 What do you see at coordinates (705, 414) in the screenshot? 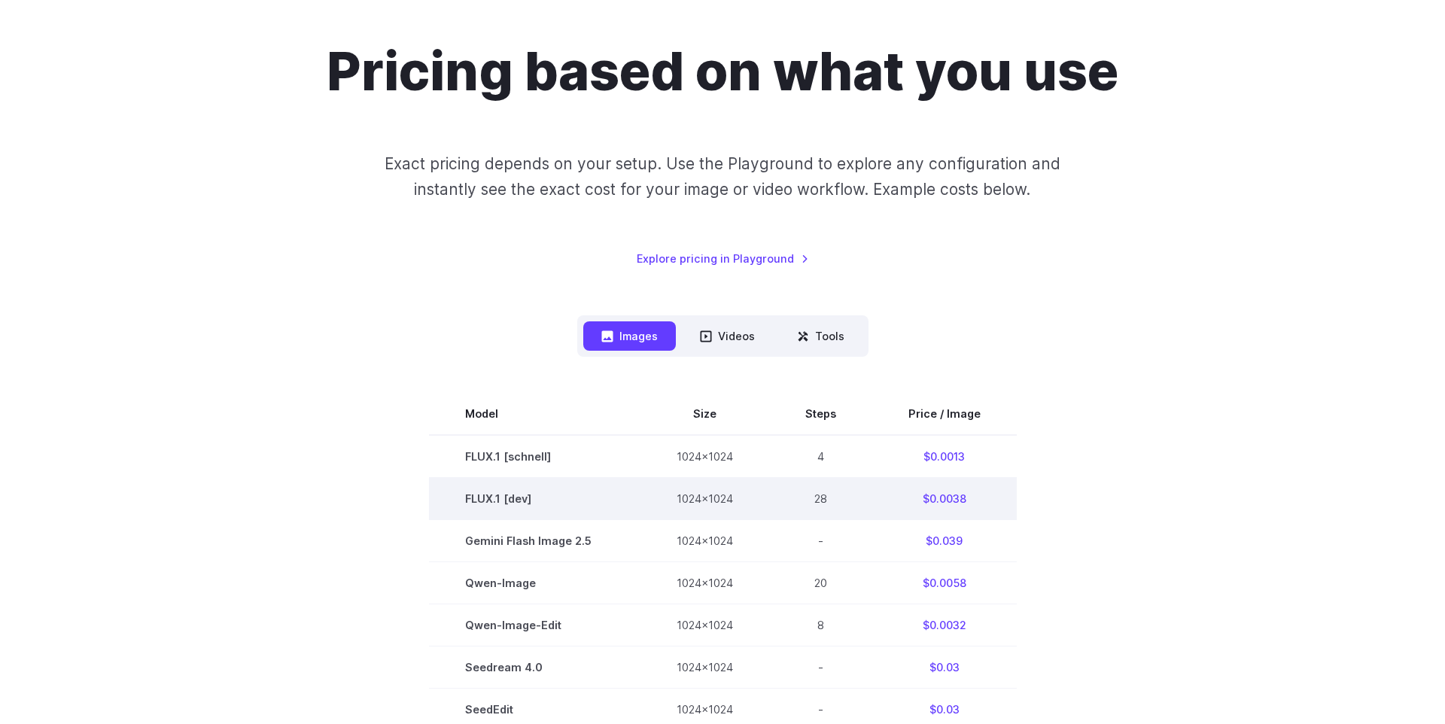
I see `th: Size` at bounding box center [705, 414].